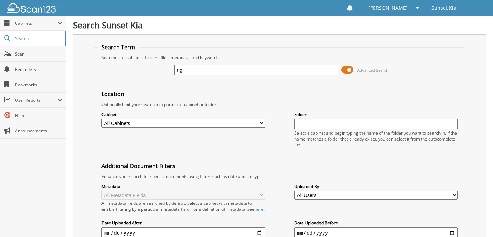 Image resolution: width=493 pixels, height=237 pixels. I want to click on label: Date Uploaded Before, so click(376, 223).